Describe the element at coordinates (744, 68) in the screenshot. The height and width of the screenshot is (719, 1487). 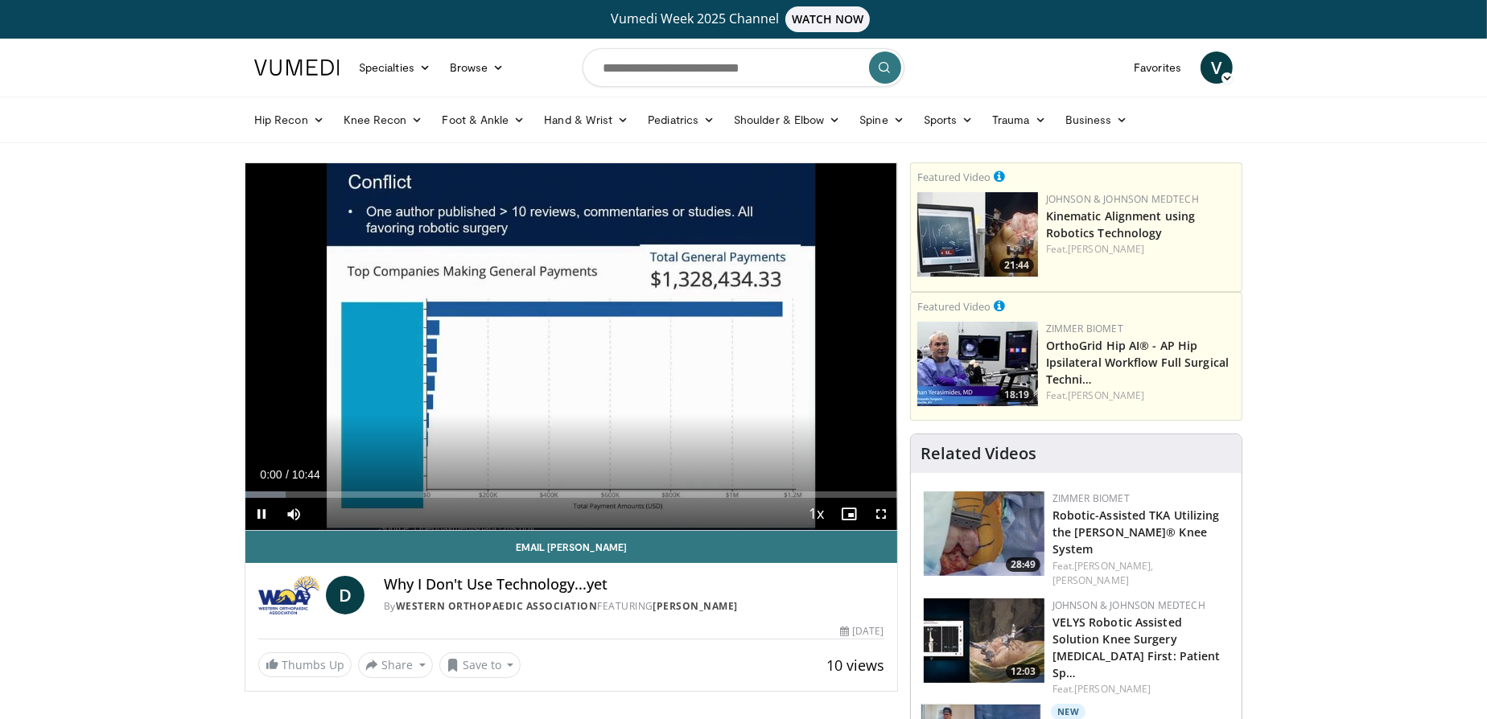
I see `input: Search topics, interventions` at that location.